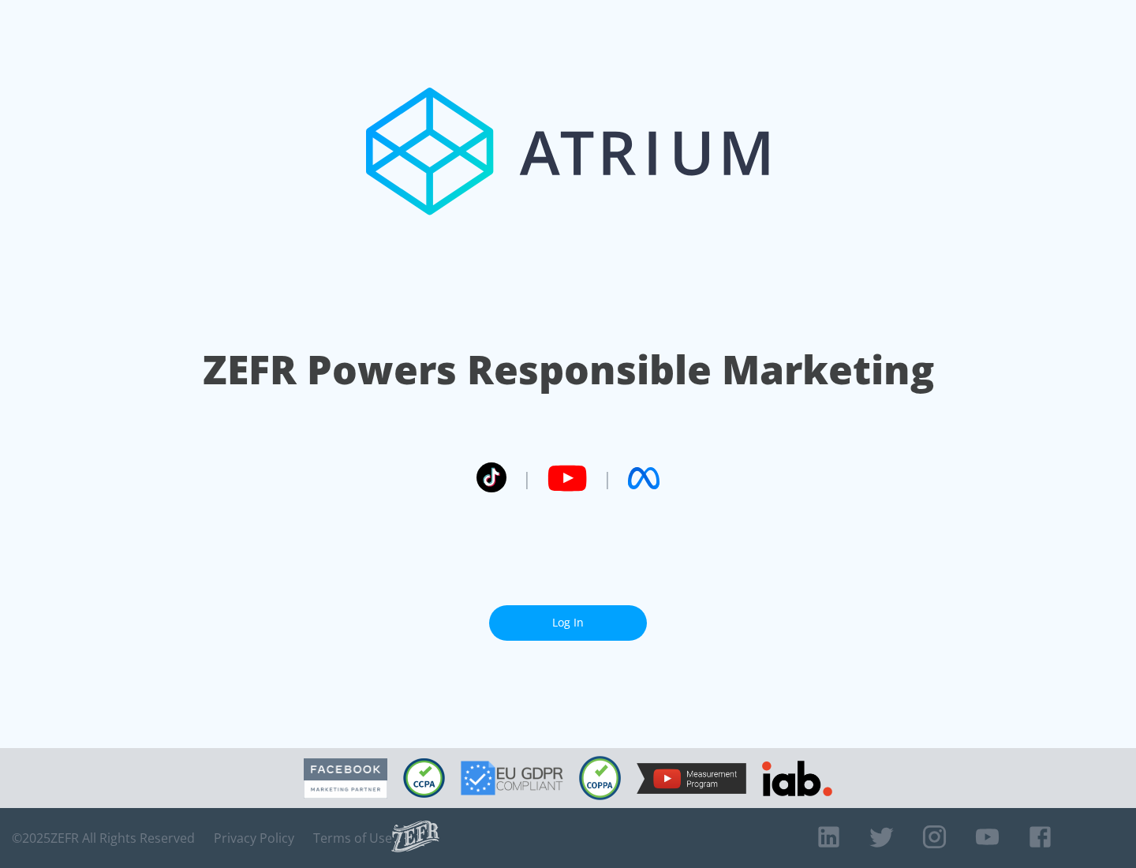  Describe the element at coordinates (424, 778) in the screenshot. I see `img: CCPA Compliant` at that location.